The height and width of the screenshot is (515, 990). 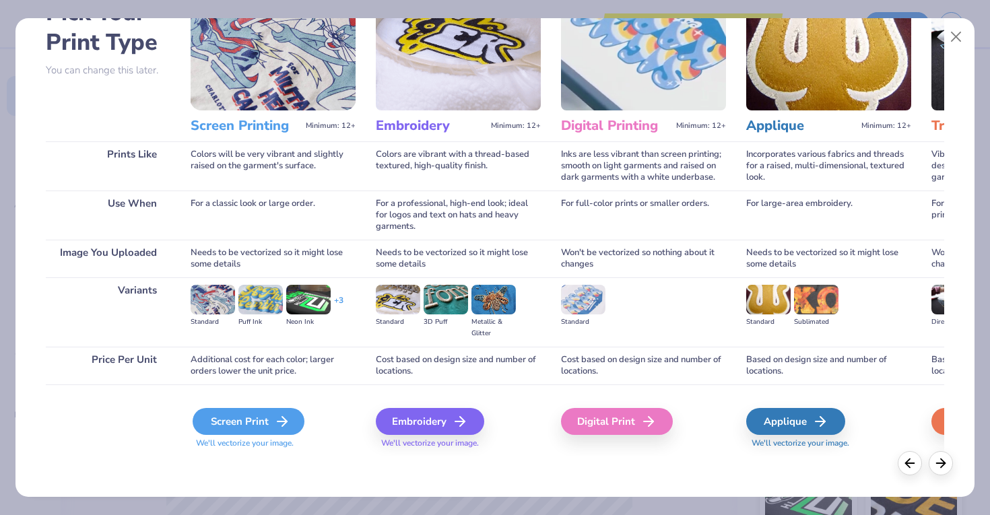 I want to click on img: 3D Puff, so click(x=446, y=300).